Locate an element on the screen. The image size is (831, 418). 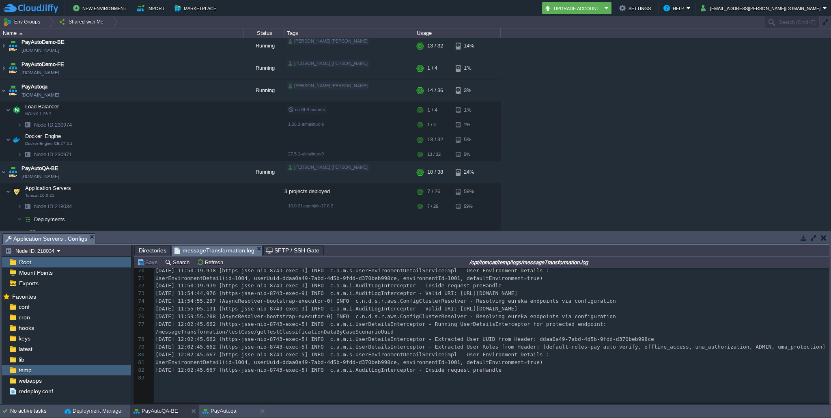
div: 3 projects deployed is located at coordinates (349, 191).